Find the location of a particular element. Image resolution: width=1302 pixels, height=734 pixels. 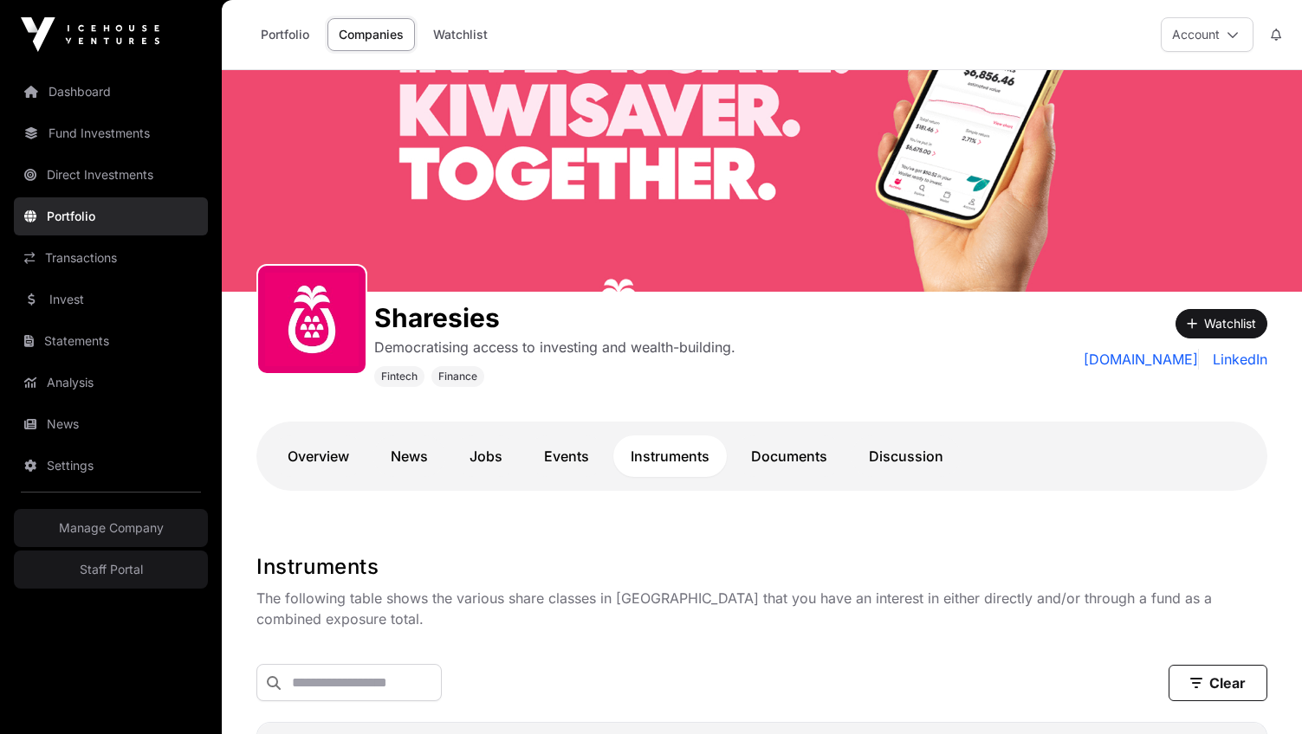

button: Watchlist is located at coordinates (1221, 324).